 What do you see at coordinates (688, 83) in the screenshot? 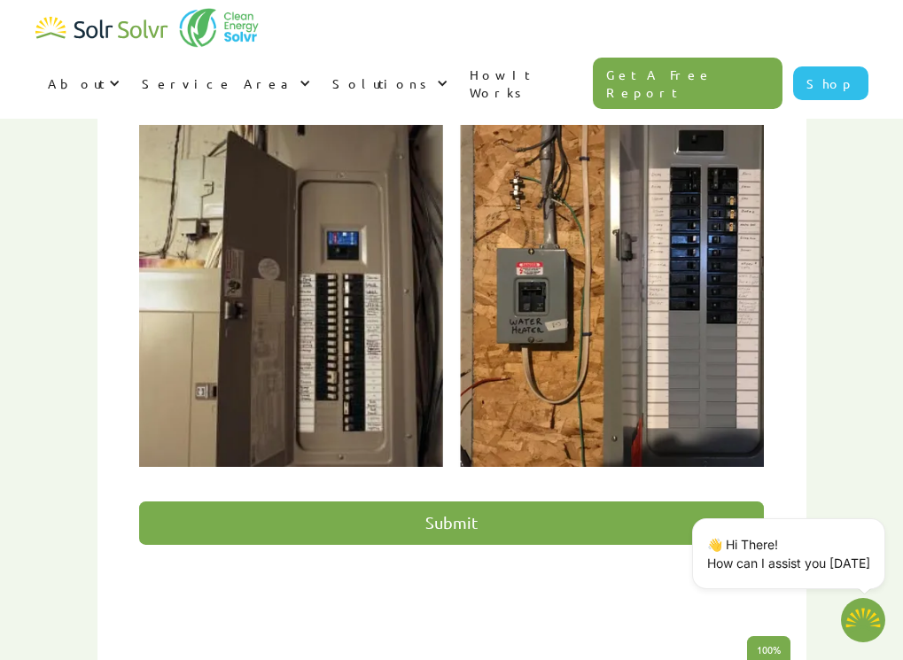
I see `a: Get A Free Report` at bounding box center [688, 83].